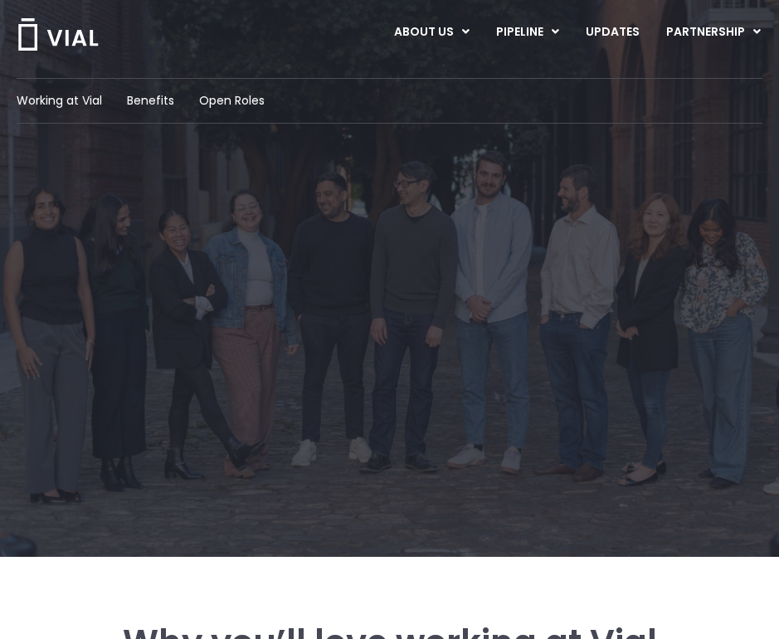 Image resolution: width=779 pixels, height=639 pixels. What do you see at coordinates (713, 32) in the screenshot?
I see `a: PARTNERSHIPMenu Toggle` at bounding box center [713, 32].